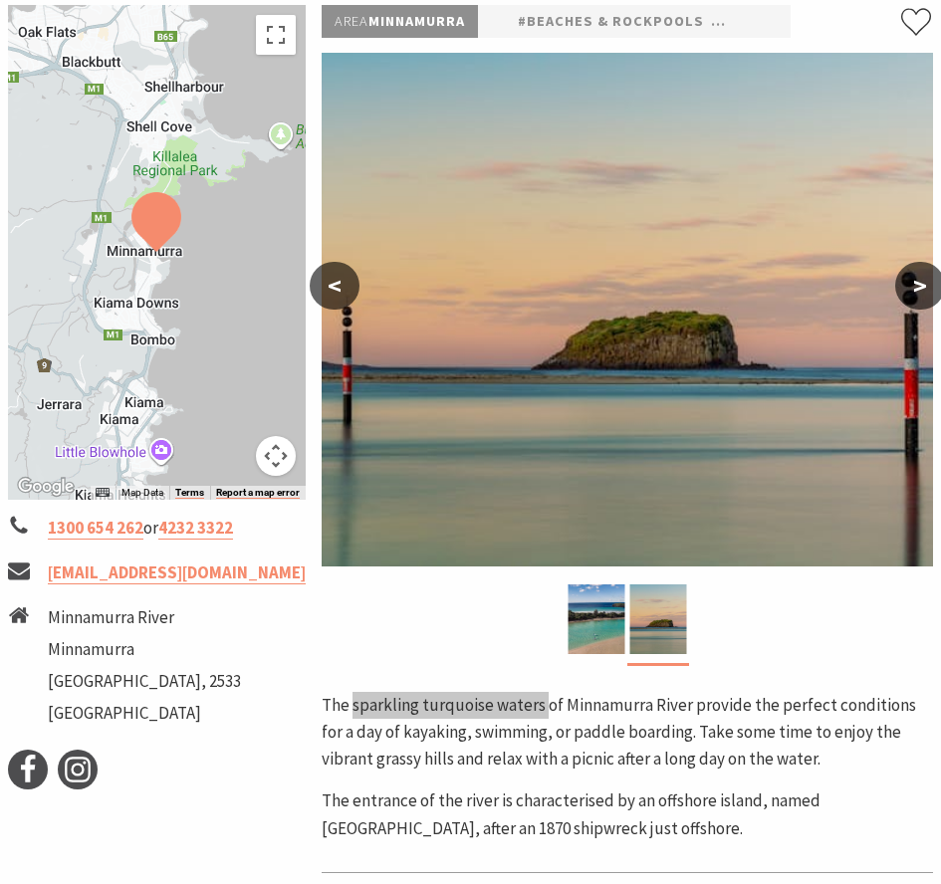 The width and height of the screenshot is (941, 884). Describe the element at coordinates (276, 35) in the screenshot. I see `button: Toggle fullscreen view` at that location.